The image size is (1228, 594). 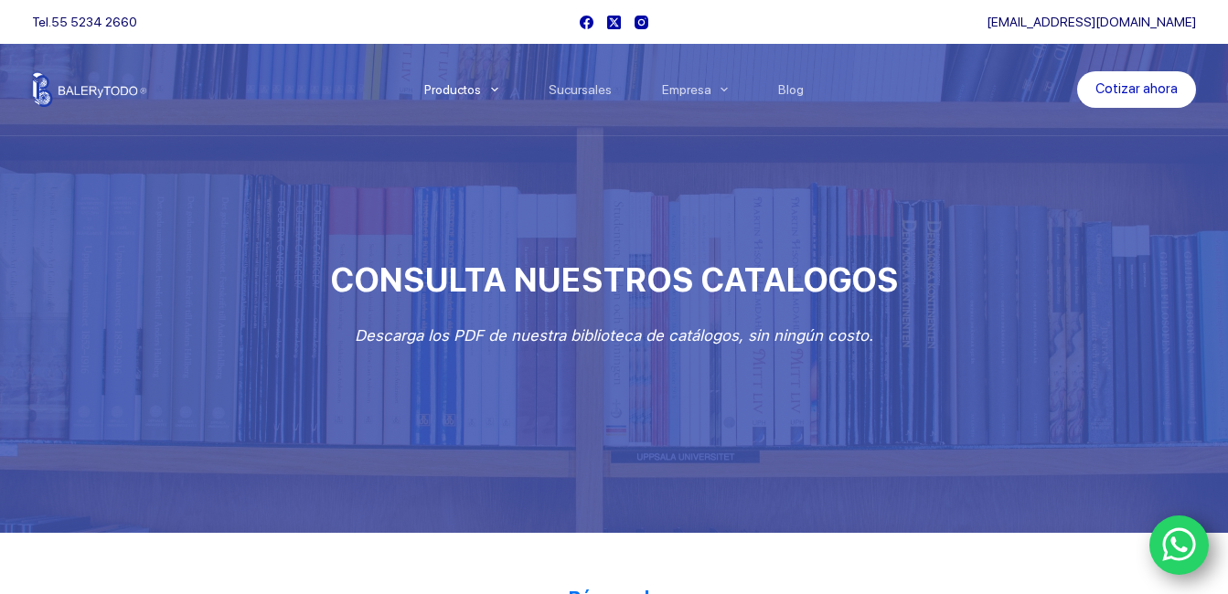 What do you see at coordinates (586, 22) in the screenshot?
I see `a: Facebook` at bounding box center [586, 22].